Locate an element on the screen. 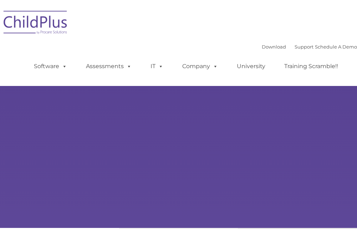  a: Schedule A Demo is located at coordinates (336, 47).